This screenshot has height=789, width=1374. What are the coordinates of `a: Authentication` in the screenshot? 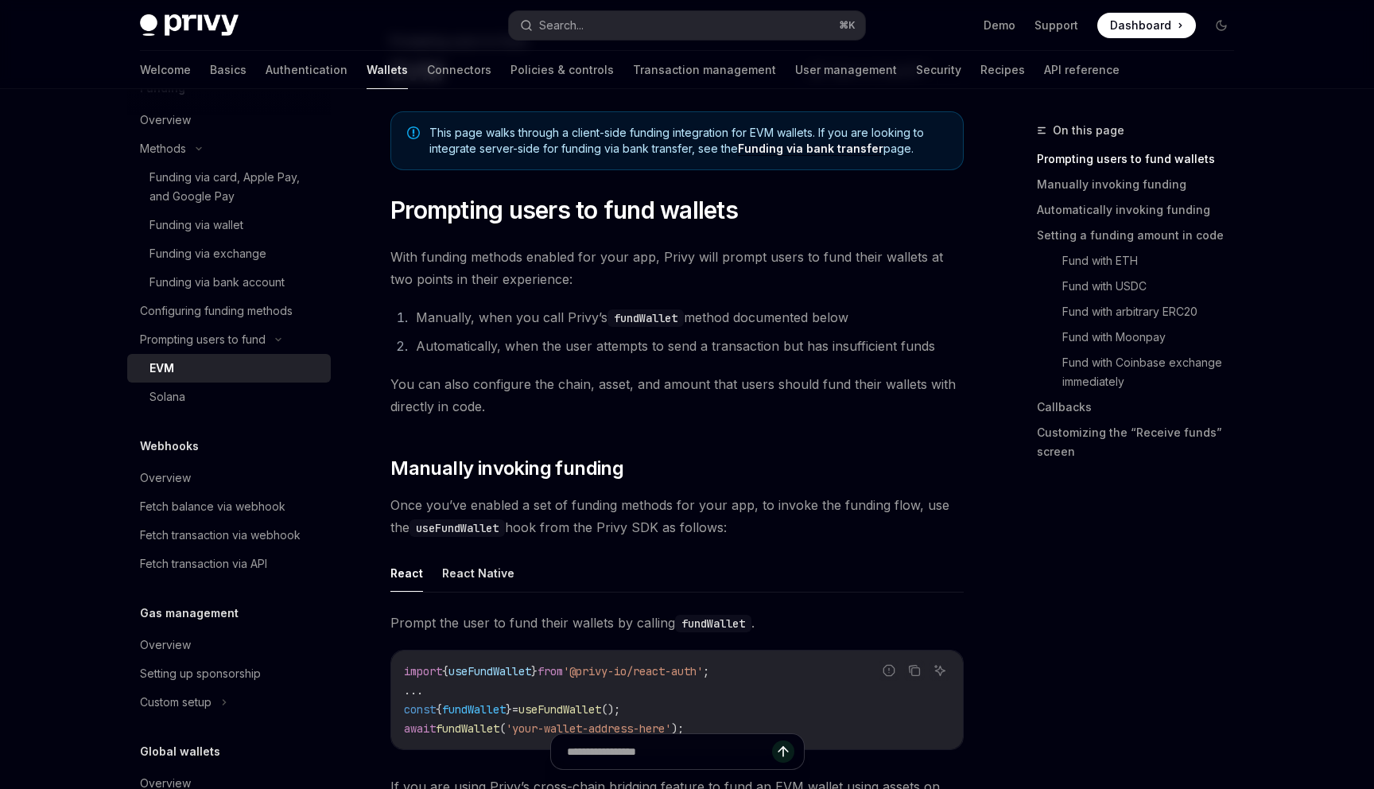 It's located at (306, 70).